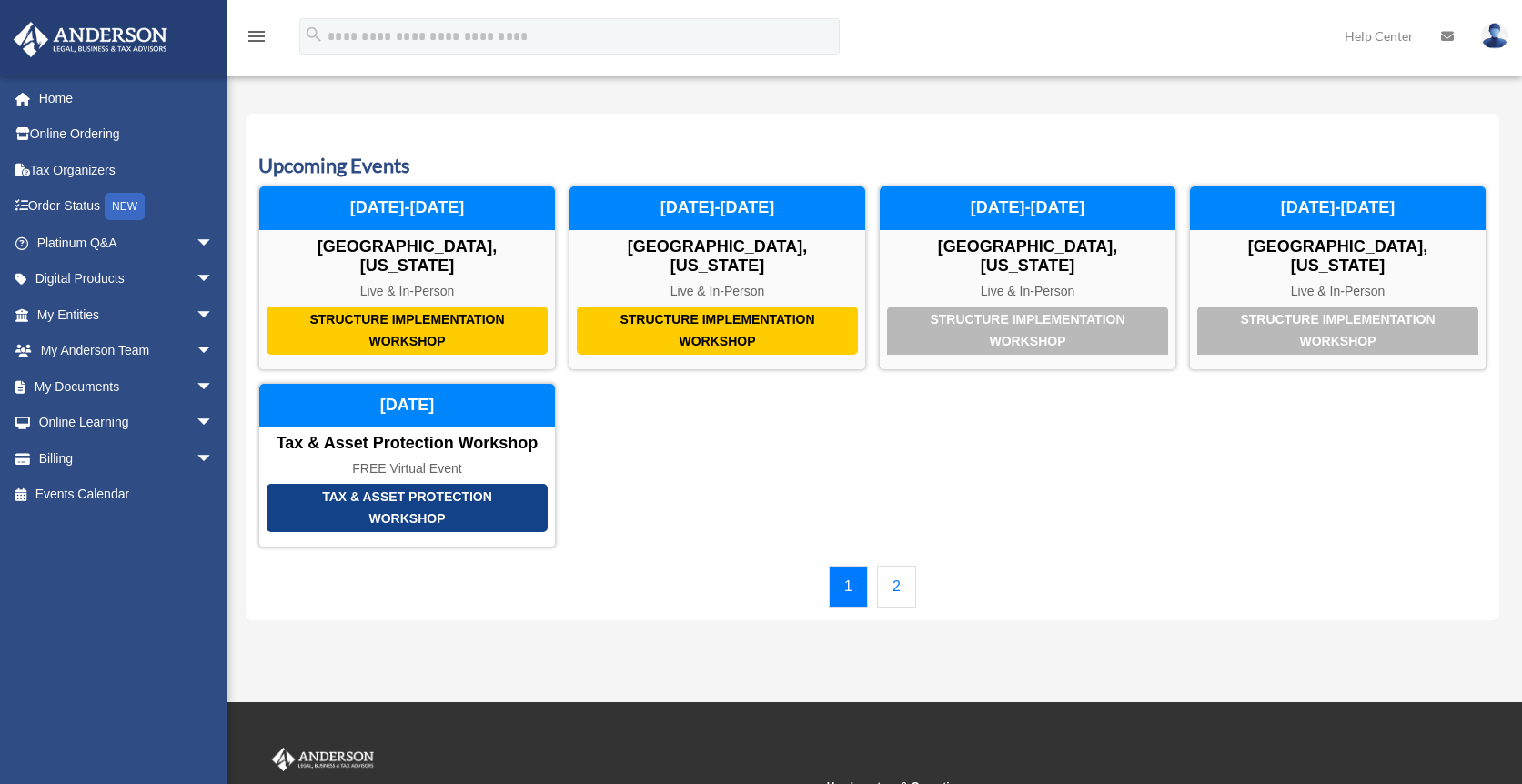 This screenshot has height=784, width=1522. I want to click on a: 2, so click(896, 587).